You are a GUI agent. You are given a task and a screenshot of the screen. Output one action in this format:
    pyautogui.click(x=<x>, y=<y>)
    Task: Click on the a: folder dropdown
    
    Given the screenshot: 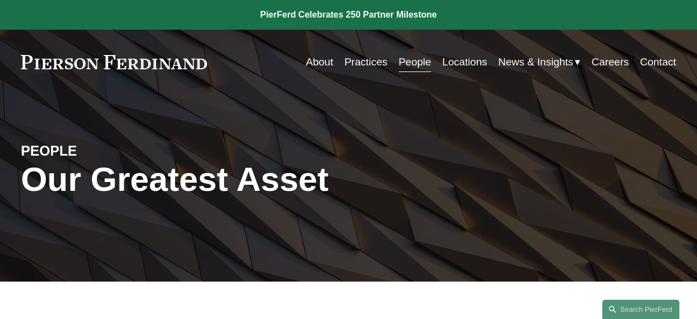 What is the action you would take?
    pyautogui.click(x=539, y=62)
    